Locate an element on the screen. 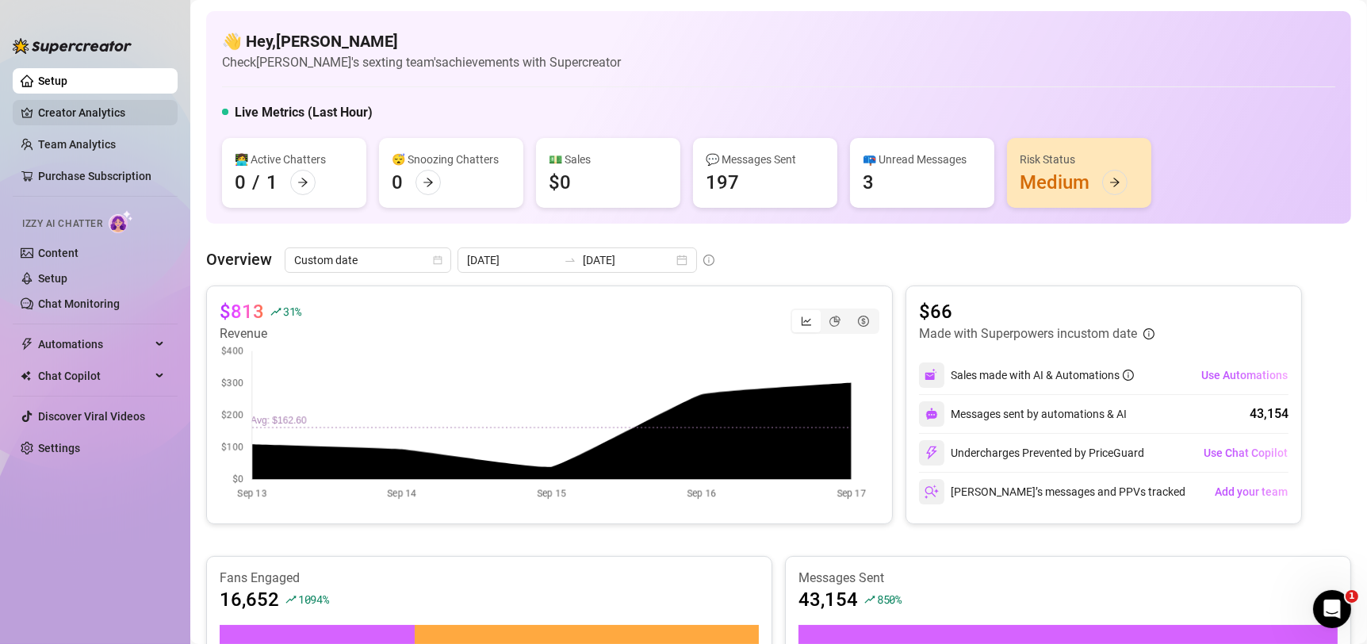 The image size is (1367, 644). article: 43,154 is located at coordinates (828, 599).